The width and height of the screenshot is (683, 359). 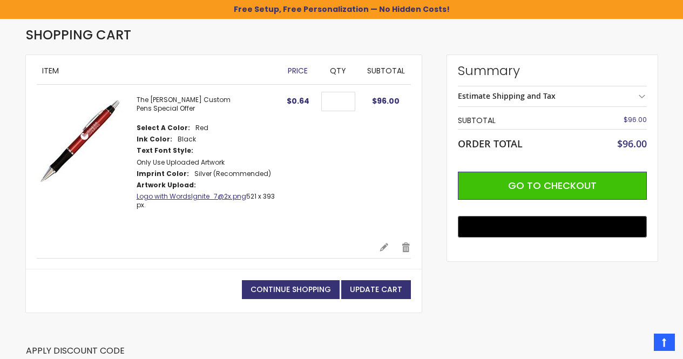 I want to click on strong: Summary, so click(x=553, y=71).